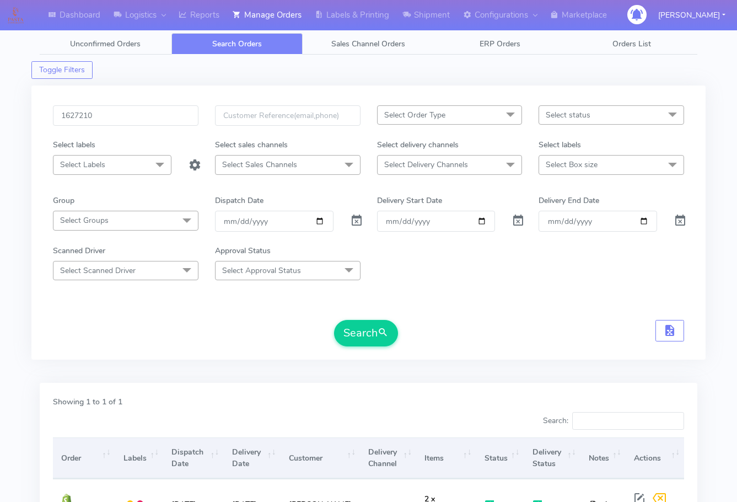  I want to click on label: Scanned Driver, so click(79, 250).